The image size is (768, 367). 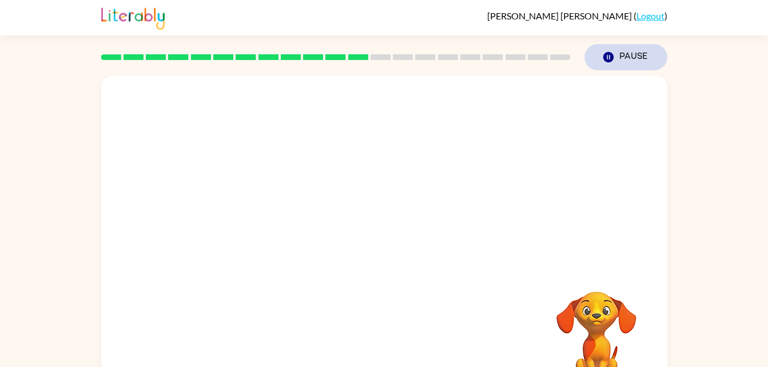 What do you see at coordinates (626, 57) in the screenshot?
I see `button: Pause` at bounding box center [626, 57].